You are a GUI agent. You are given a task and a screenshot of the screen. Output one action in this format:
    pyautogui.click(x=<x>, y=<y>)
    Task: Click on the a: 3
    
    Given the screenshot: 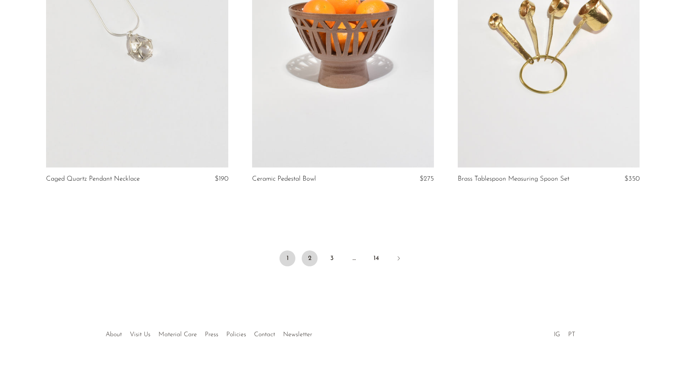 What is the action you would take?
    pyautogui.click(x=332, y=258)
    